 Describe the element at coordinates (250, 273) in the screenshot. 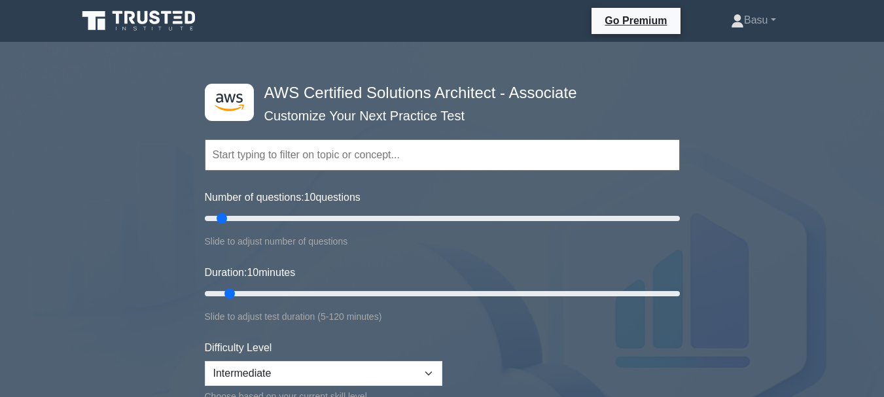

I see `label: Duration: minutes` at that location.